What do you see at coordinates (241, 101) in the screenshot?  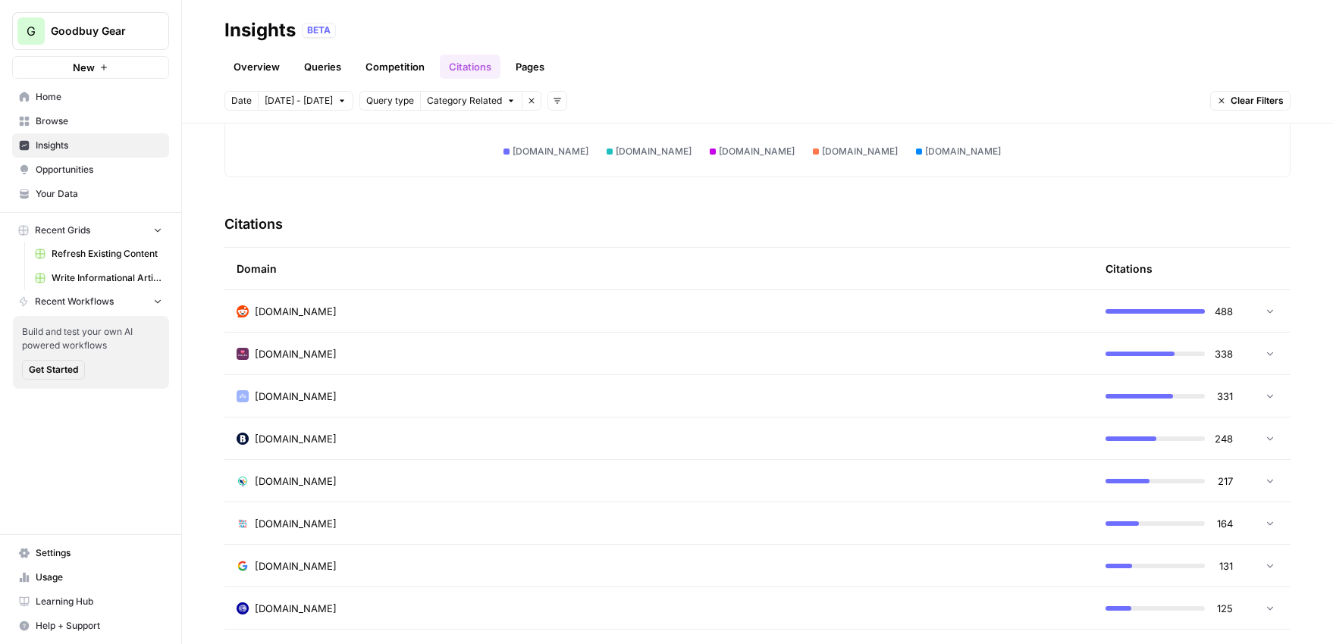 I see `span: Date` at bounding box center [241, 101].